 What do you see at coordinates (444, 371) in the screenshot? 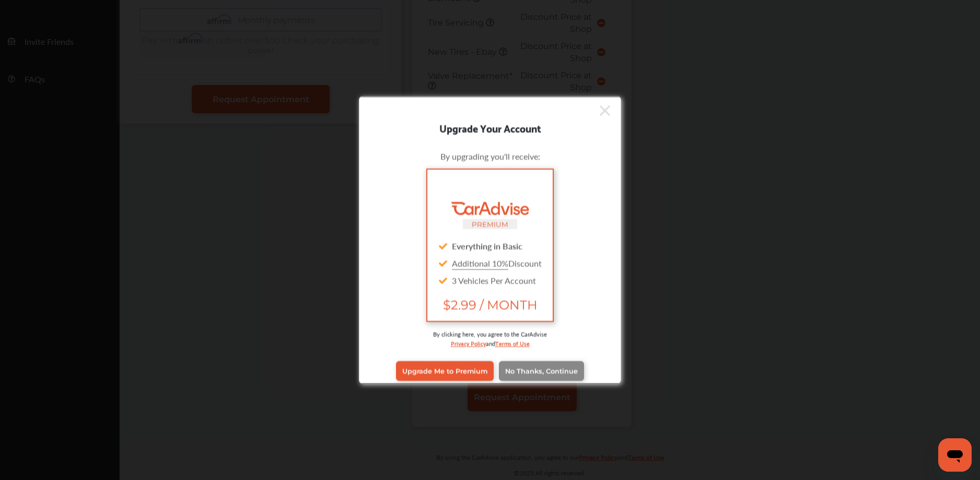
I see `span: Upgrade Me to Premium` at bounding box center [444, 371].